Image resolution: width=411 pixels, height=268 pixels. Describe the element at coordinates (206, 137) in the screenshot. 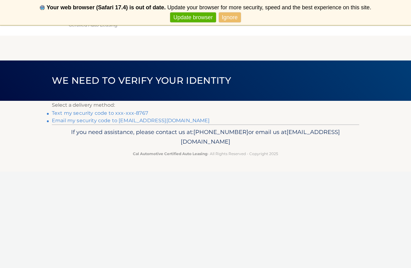

I see `p: If you need assistance, please contact us at: or email us at` at that location.